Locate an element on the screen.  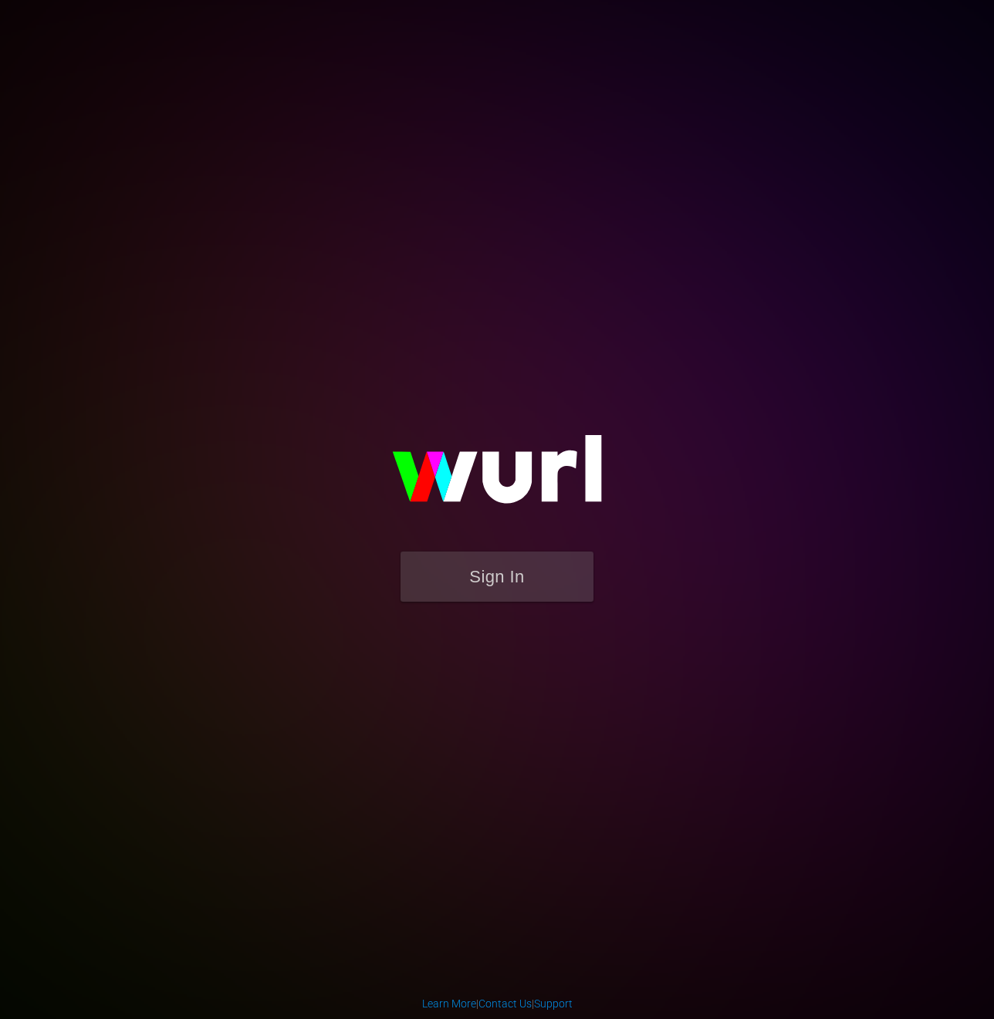
a: Support is located at coordinates (553, 1004).